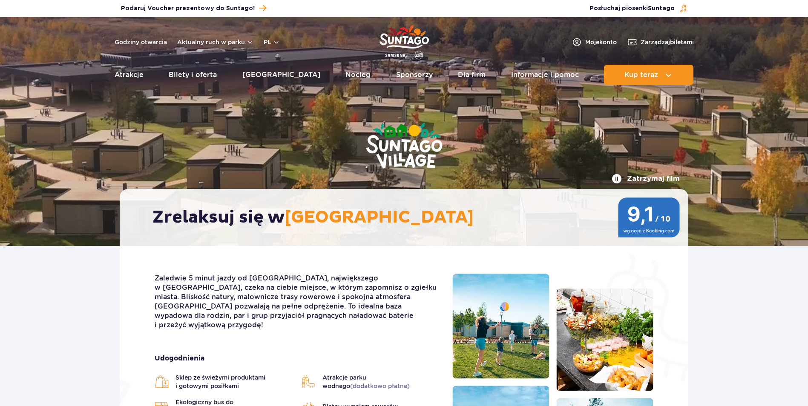 This screenshot has width=808, height=406. Describe the element at coordinates (594, 42) in the screenshot. I see `a: Mojekonto` at that location.